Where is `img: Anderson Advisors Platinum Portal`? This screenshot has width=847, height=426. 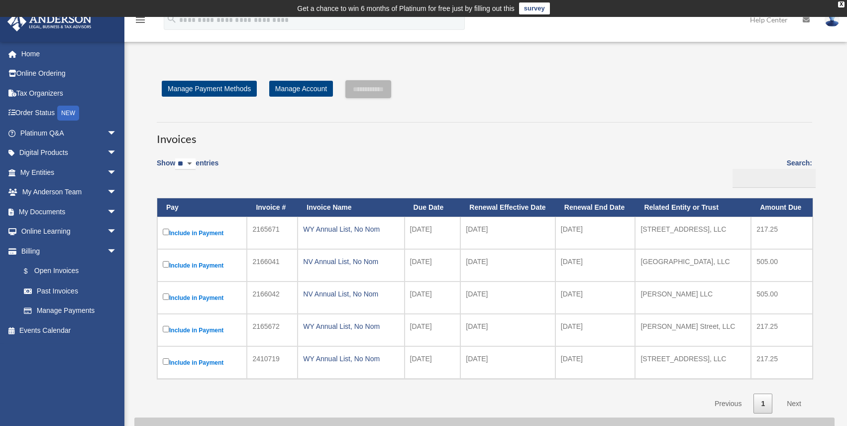
img: Anderson Advisors Platinum Portal is located at coordinates (49, 21).